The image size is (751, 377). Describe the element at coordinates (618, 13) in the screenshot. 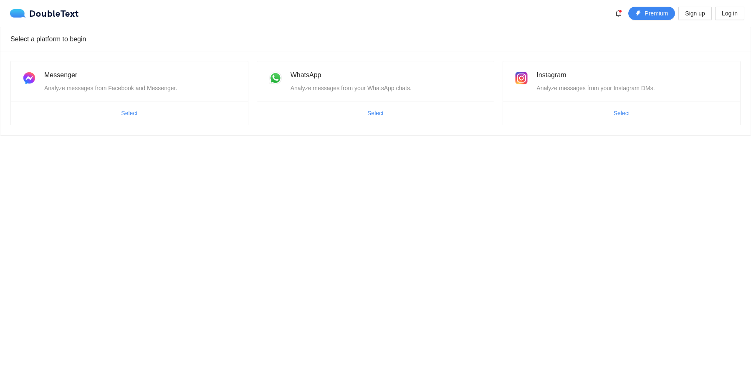

I see `span: bell` at that location.